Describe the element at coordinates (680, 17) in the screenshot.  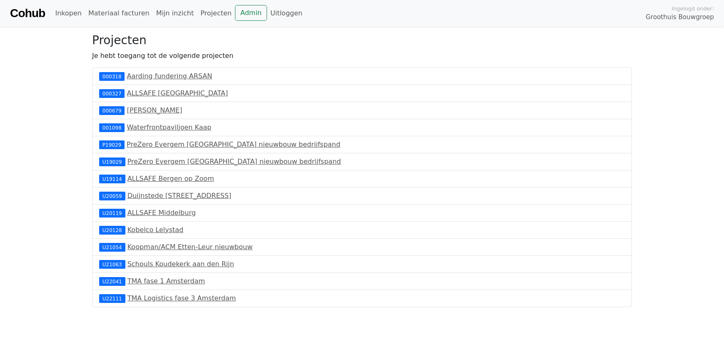
I see `span: Groothuis Bouwgroep` at that location.